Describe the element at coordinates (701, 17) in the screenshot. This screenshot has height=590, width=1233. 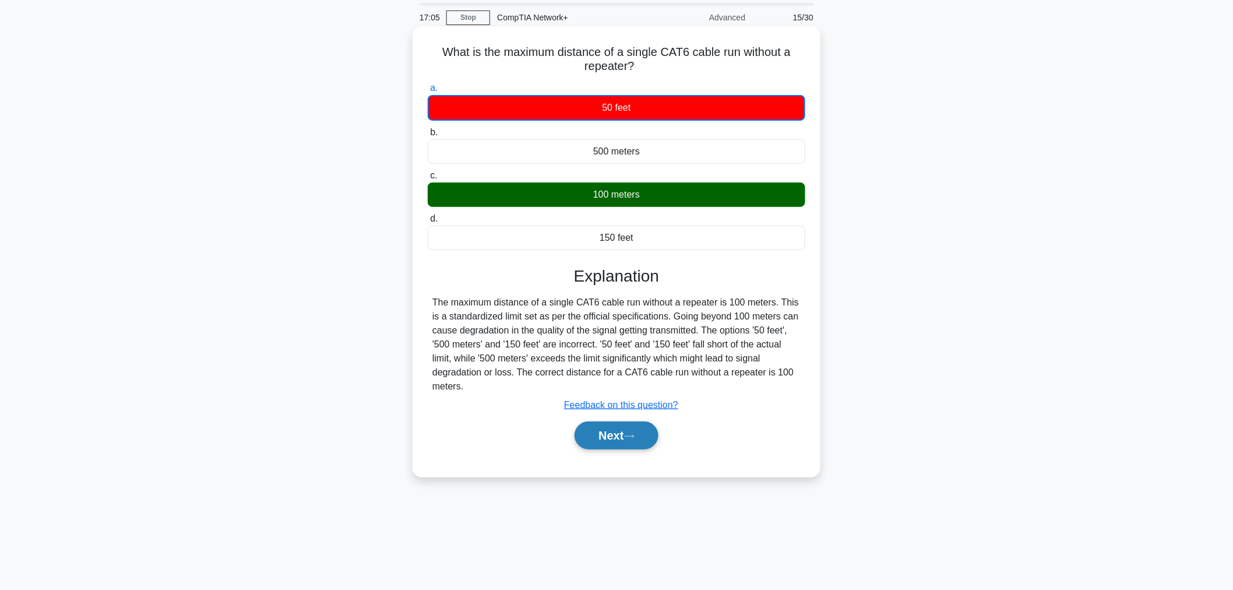
I see `div: Advanced` at that location.